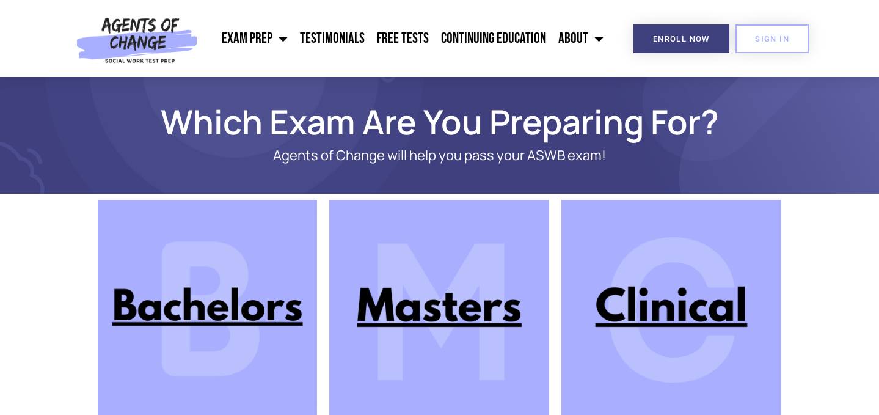 This screenshot has height=415, width=879. Describe the element at coordinates (681, 39) in the screenshot. I see `span: Enroll Now` at that location.